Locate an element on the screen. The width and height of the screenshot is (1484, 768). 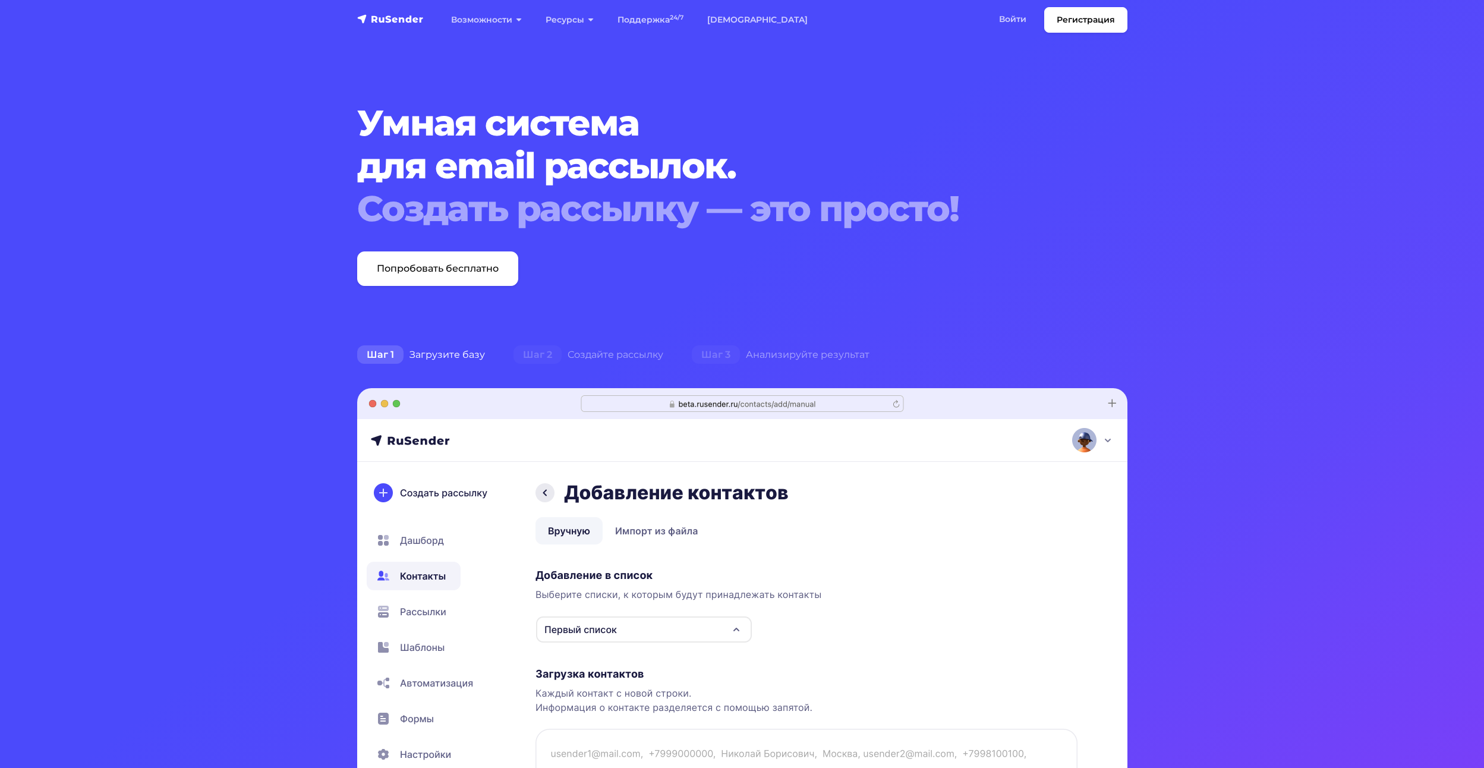
div: Анализируйте результат is located at coordinates (781, 355).